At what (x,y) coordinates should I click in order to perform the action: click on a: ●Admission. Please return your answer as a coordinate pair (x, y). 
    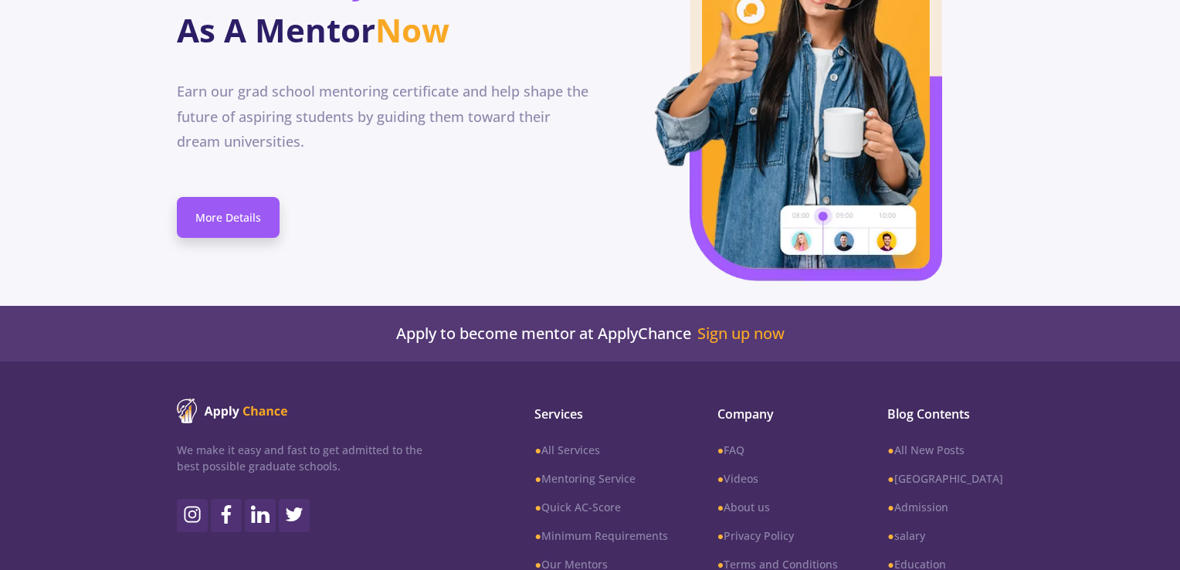
    Looking at the image, I should click on (944, 506).